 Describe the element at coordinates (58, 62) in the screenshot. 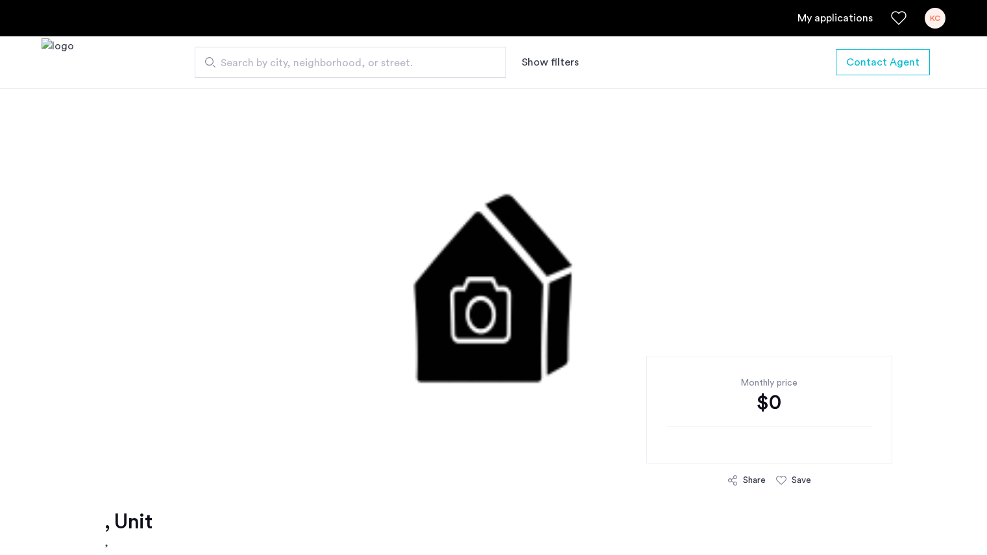

I see `img: logo` at that location.